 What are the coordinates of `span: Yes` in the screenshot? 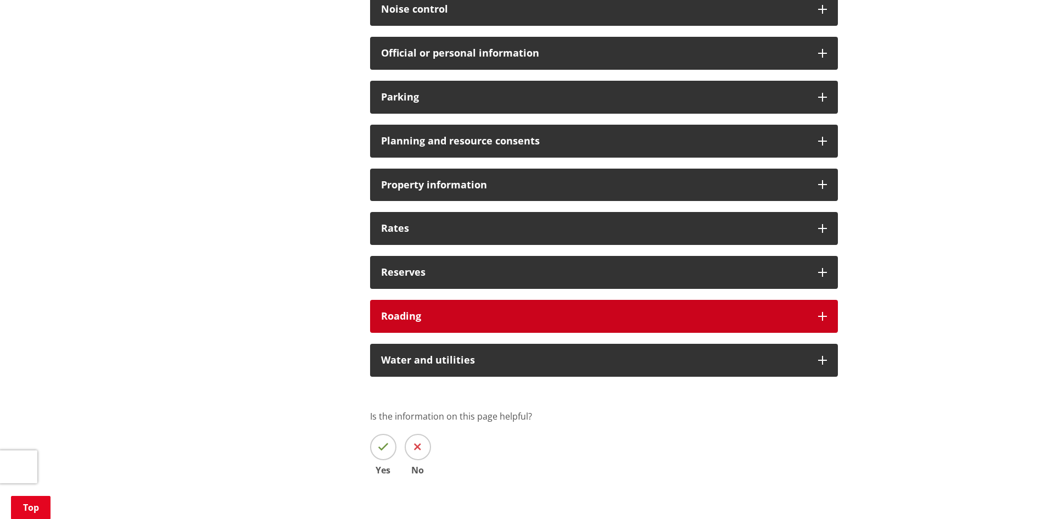 It's located at (383, 470).